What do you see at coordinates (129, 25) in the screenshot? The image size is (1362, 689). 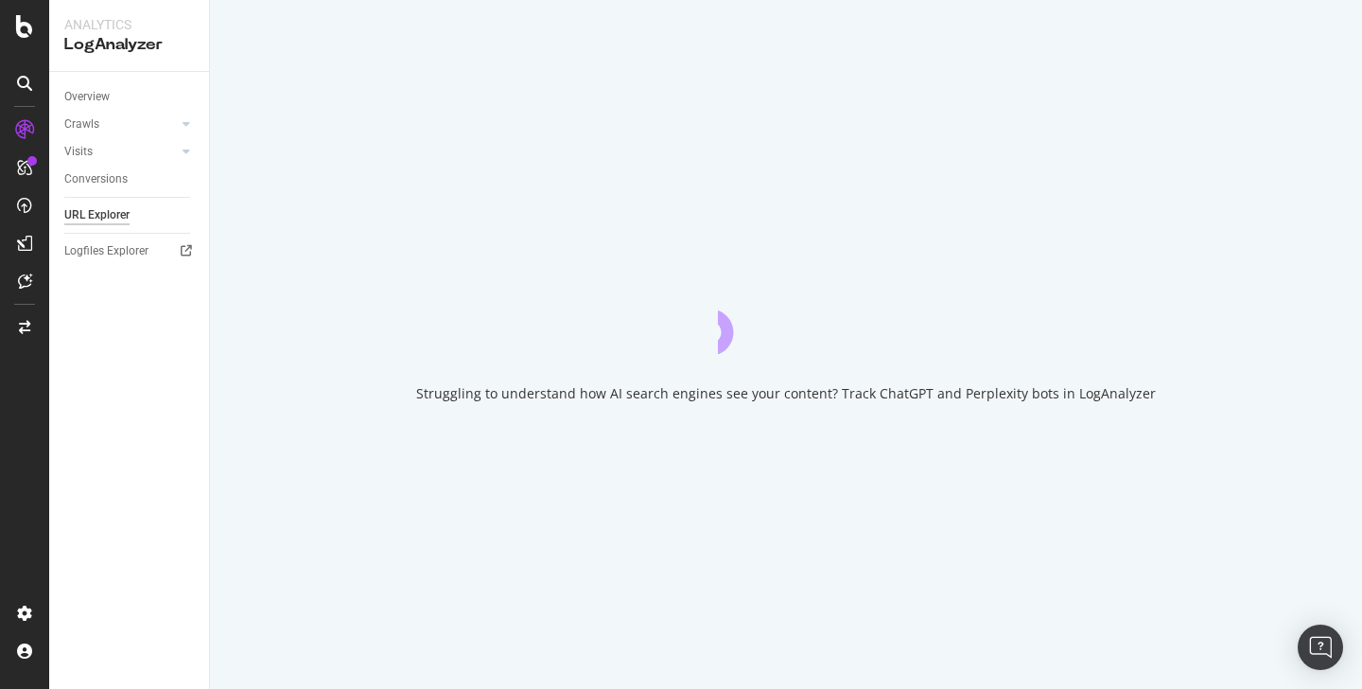 I see `div: Analytics` at bounding box center [129, 25].